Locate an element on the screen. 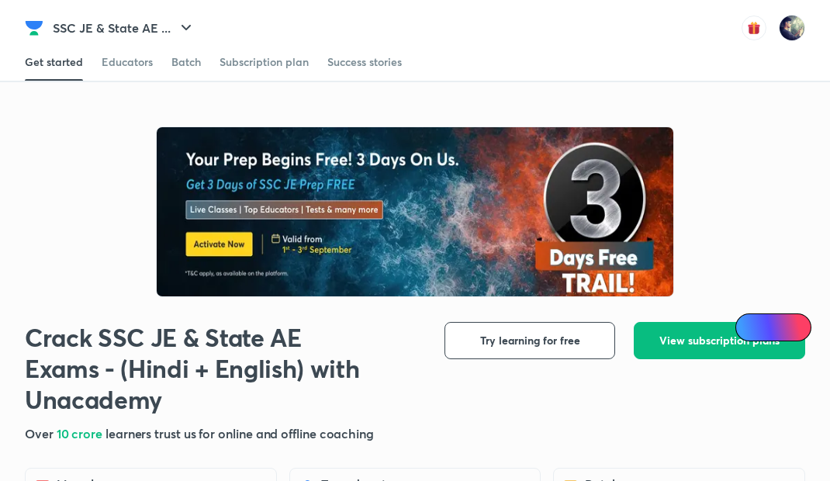  button: View subscription plans is located at coordinates (719, 341).